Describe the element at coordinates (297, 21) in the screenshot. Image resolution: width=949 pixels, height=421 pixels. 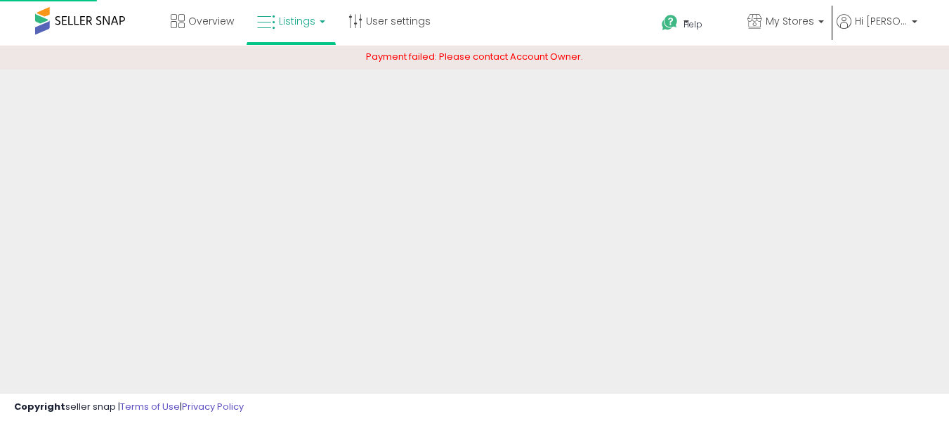
I see `span: Listings` at that location.